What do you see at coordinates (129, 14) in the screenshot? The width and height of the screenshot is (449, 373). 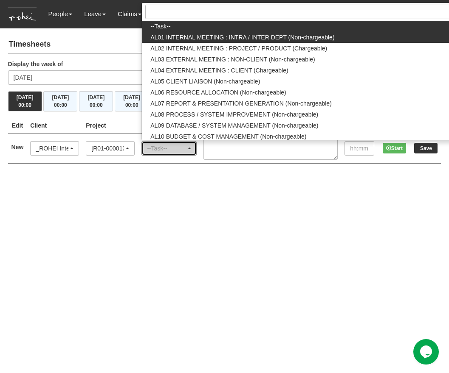 I see `a: Claims` at bounding box center [129, 14].